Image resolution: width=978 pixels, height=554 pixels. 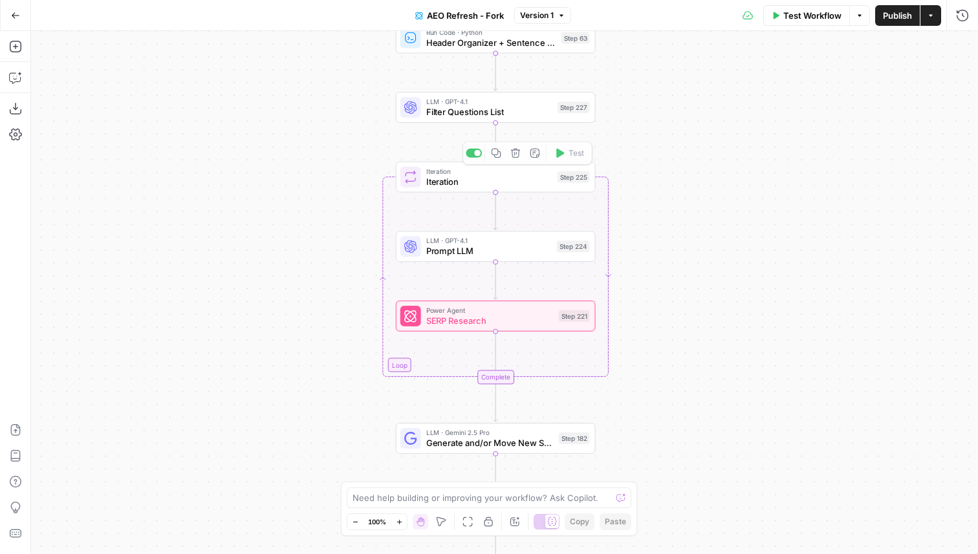 I want to click on button: Paste, so click(x=615, y=522).